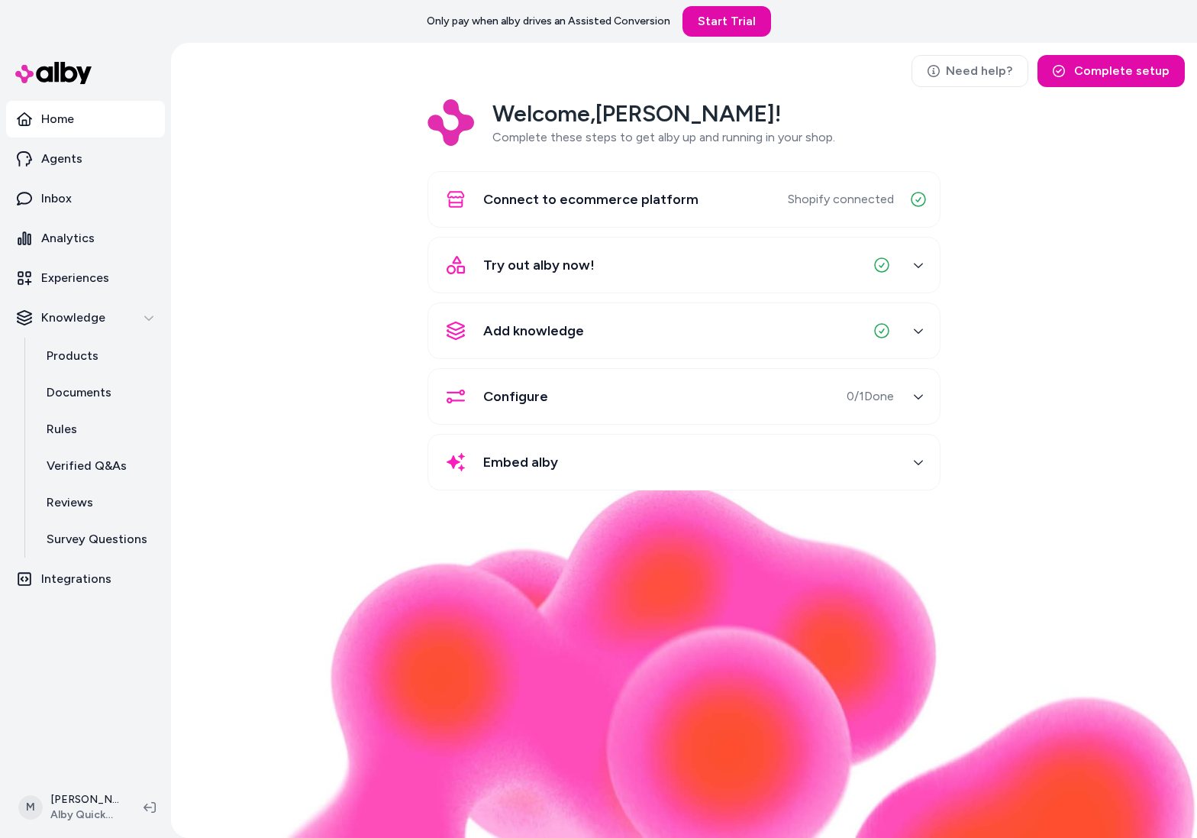 Image resolution: width=1197 pixels, height=838 pixels. What do you see at coordinates (970, 71) in the screenshot?
I see `a: Need help?` at bounding box center [970, 71].